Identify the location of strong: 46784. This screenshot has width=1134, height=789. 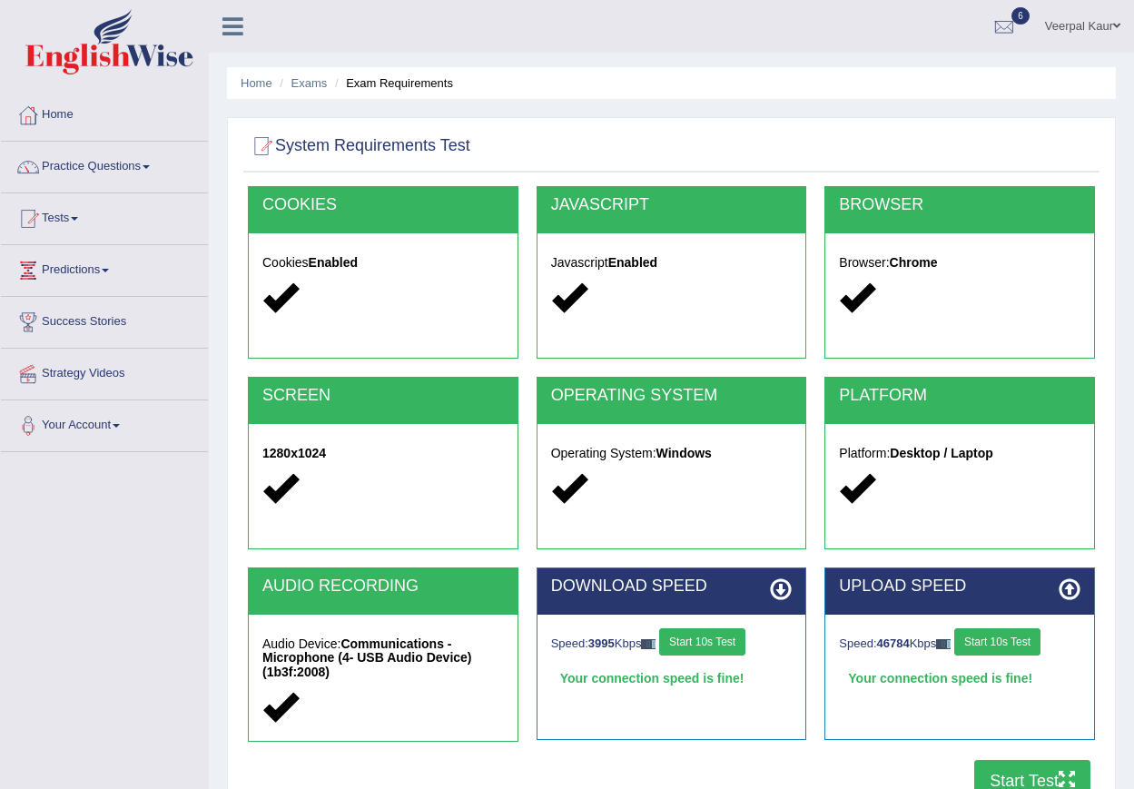
(894, 643).